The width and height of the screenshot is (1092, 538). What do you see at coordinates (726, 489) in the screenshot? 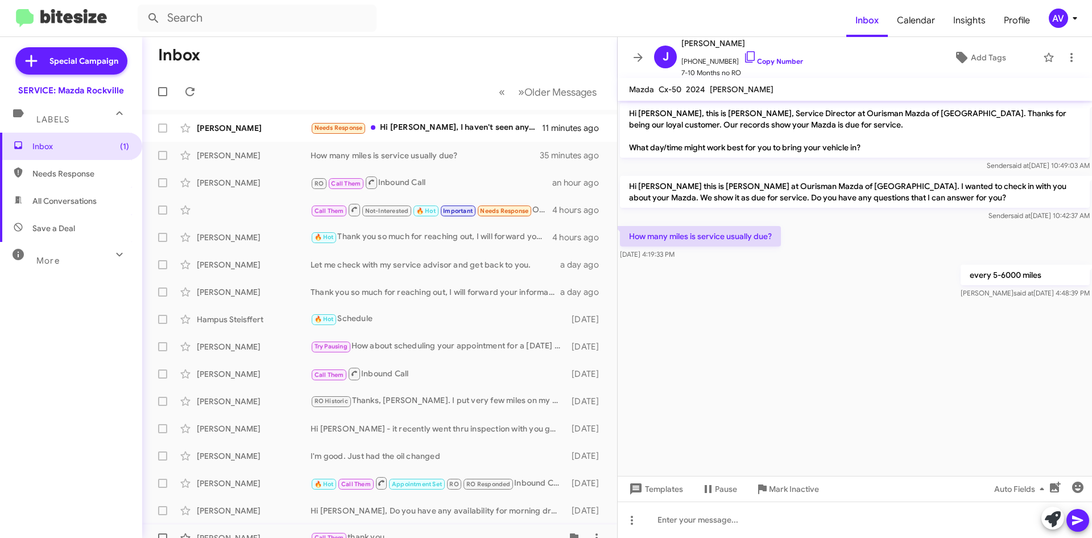
I see `span: Pause` at bounding box center [726, 489].